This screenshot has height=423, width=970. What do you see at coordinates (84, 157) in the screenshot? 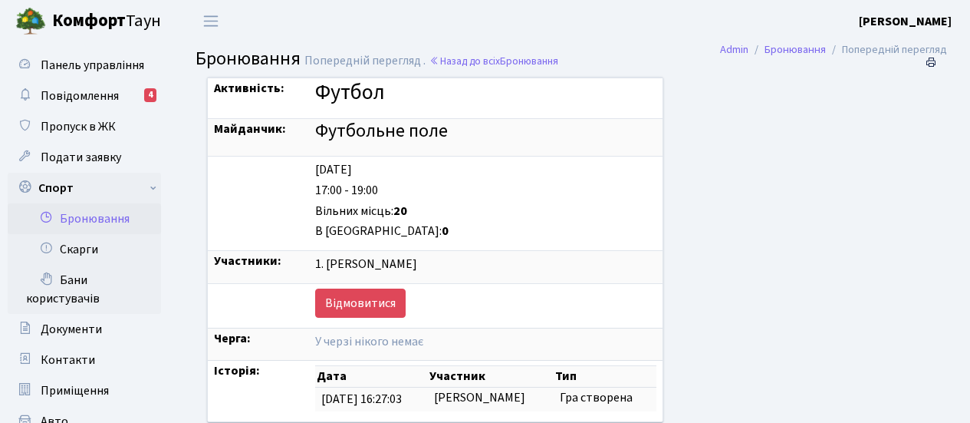
I see `a: Подати заявку` at bounding box center [84, 157].